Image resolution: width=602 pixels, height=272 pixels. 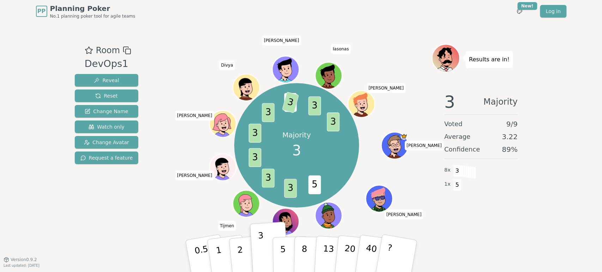 I want to click on span: Thijs is the host, so click(x=404, y=136).